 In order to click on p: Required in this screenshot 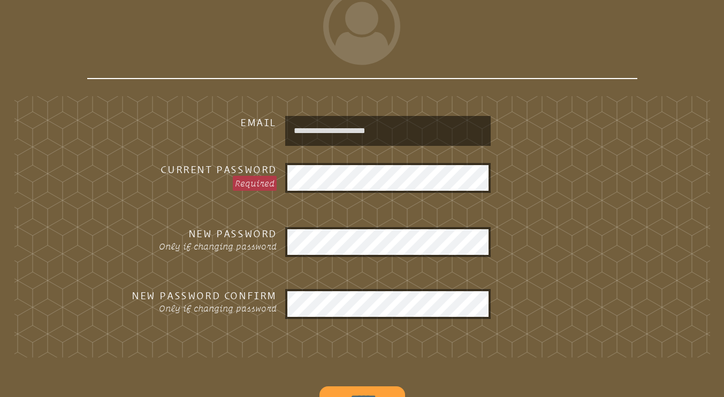, I will do `click(255, 183)`.